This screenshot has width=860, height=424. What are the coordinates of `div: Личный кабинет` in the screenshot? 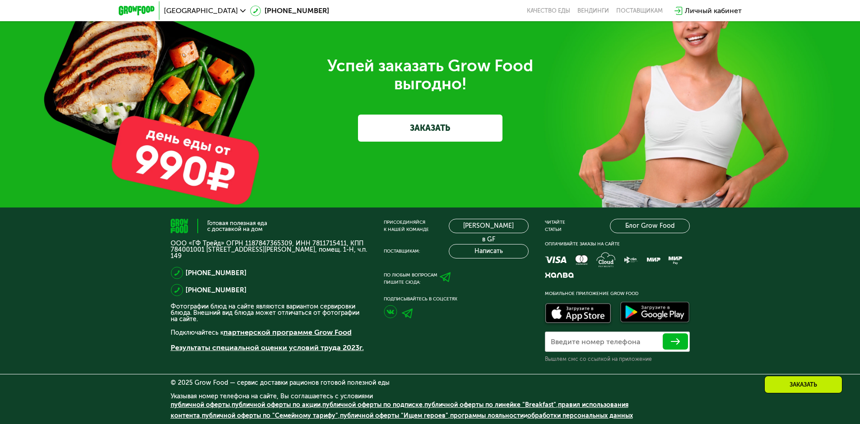 It's located at (713, 11).